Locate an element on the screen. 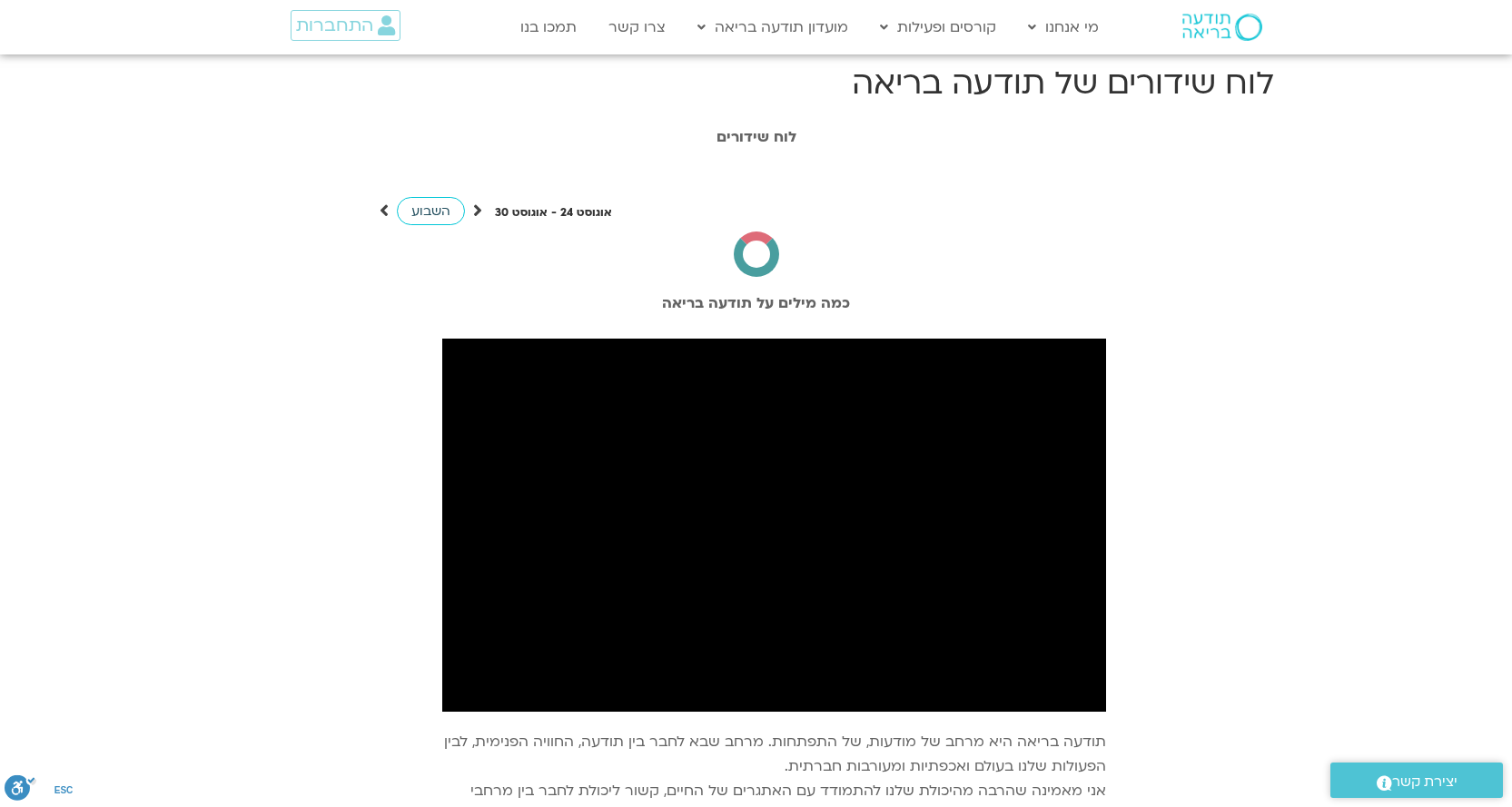  a: יצירת קשר is located at coordinates (1416, 780).